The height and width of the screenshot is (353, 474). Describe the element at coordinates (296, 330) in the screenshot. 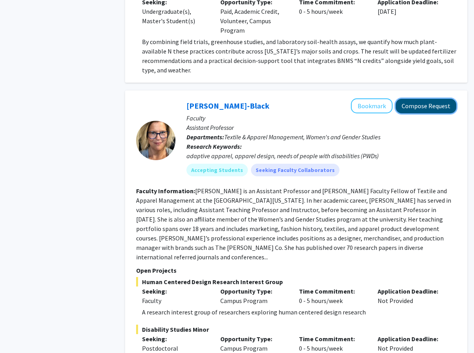

I see `span: Disability Studies Minor` at that location.